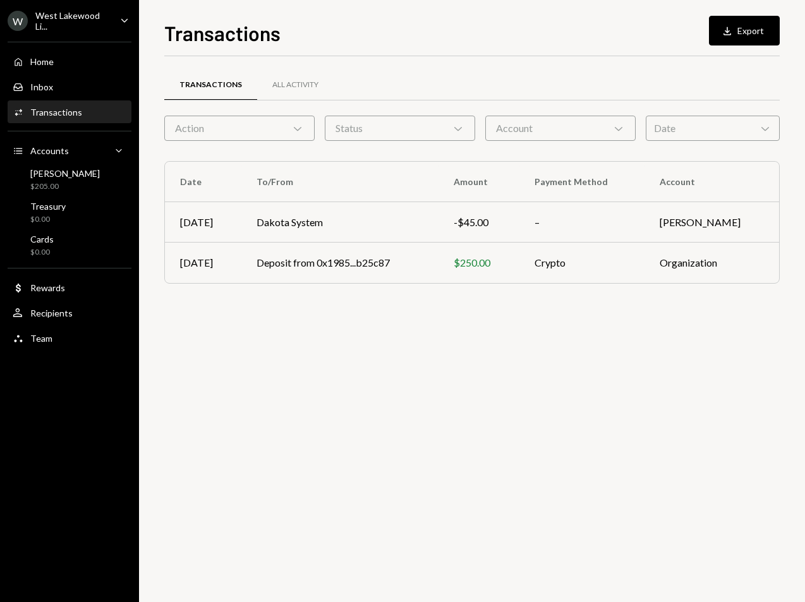  Describe the element at coordinates (295, 85) in the screenshot. I see `a: All Activity` at that location.